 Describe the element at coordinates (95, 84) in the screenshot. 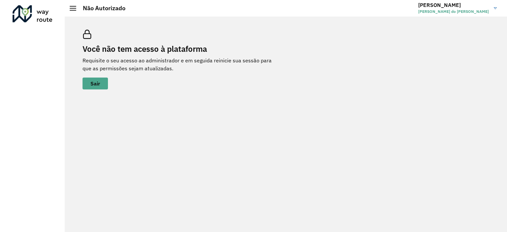

I see `button: button` at that location.